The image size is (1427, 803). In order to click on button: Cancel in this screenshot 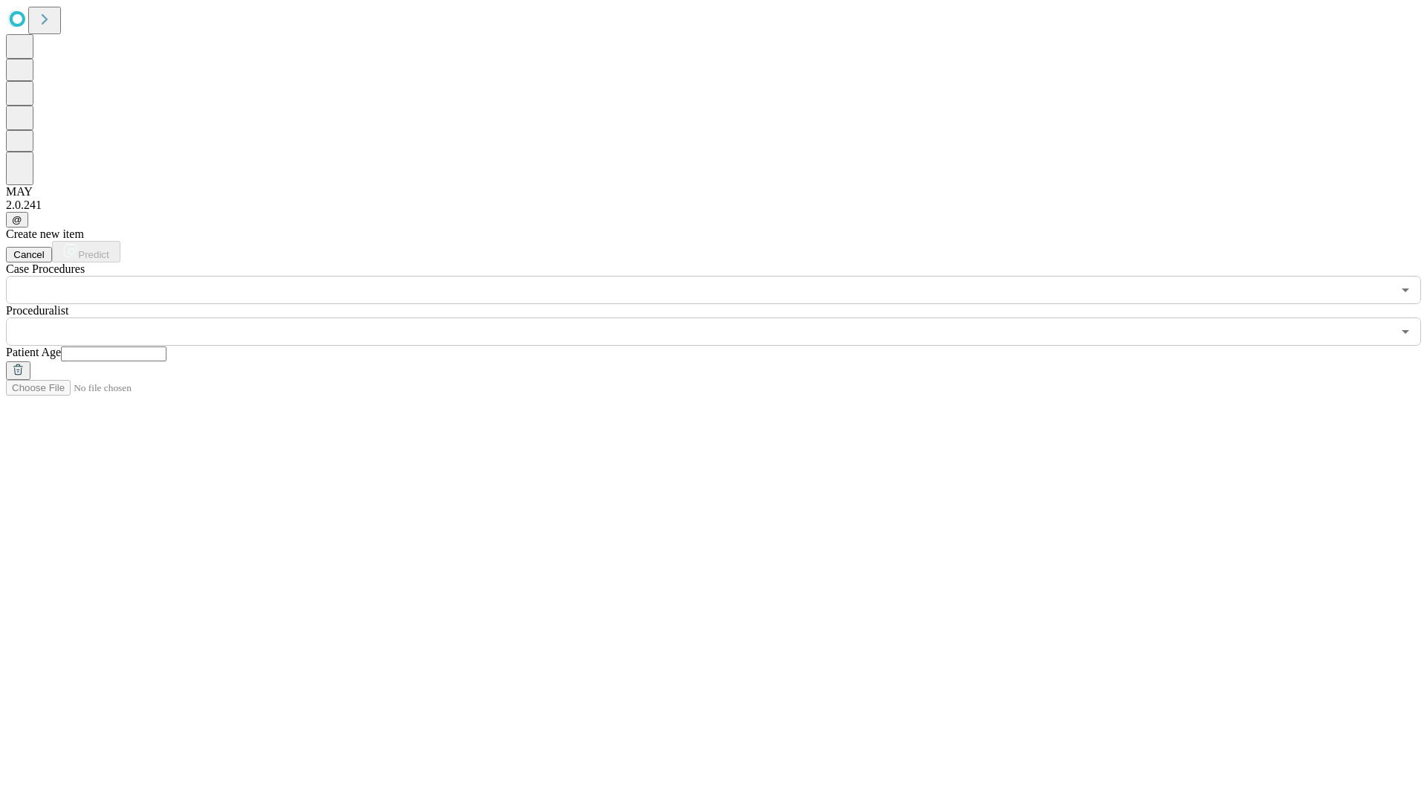, I will do `click(29, 254)`.